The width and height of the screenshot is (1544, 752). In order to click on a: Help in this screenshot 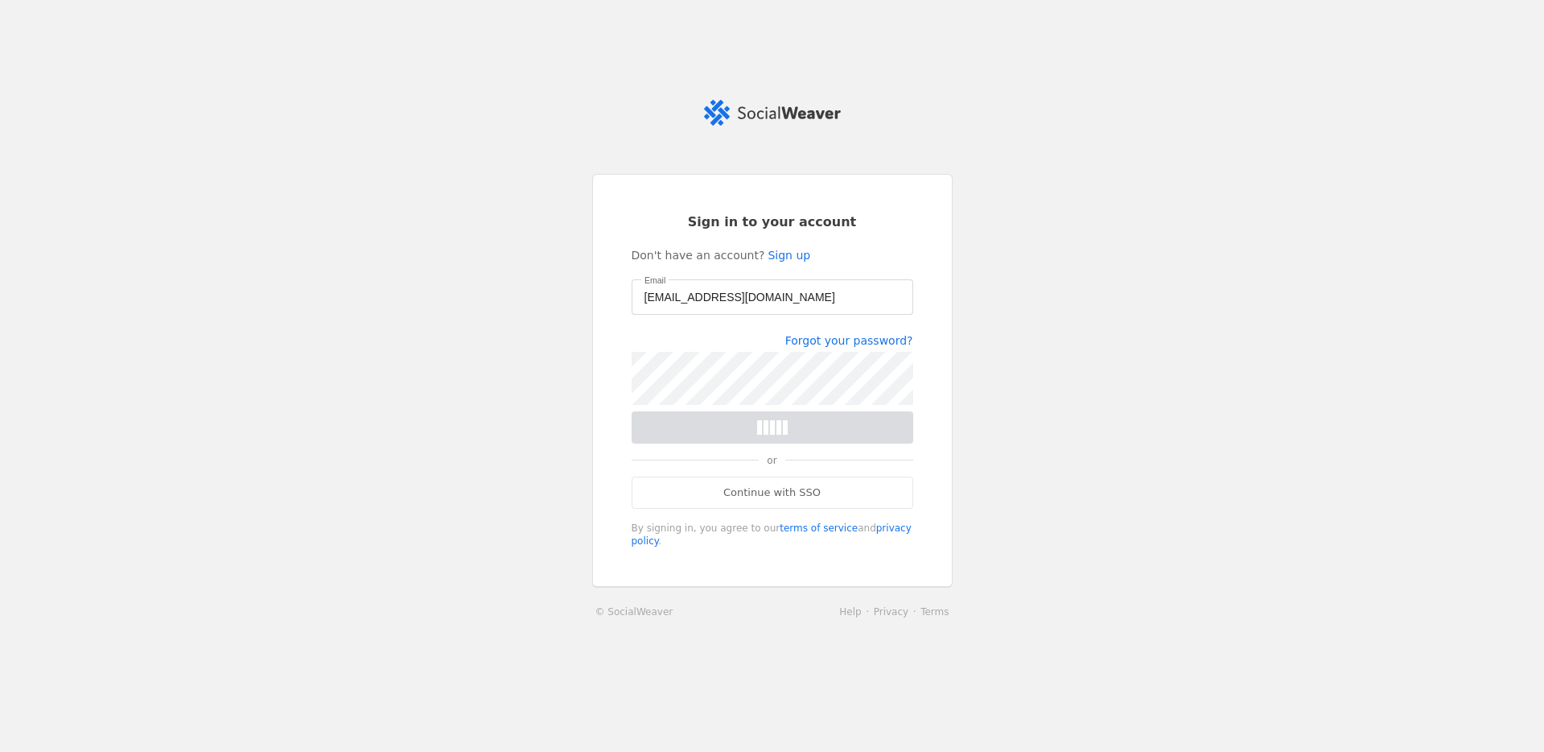, I will do `click(850, 612)`.